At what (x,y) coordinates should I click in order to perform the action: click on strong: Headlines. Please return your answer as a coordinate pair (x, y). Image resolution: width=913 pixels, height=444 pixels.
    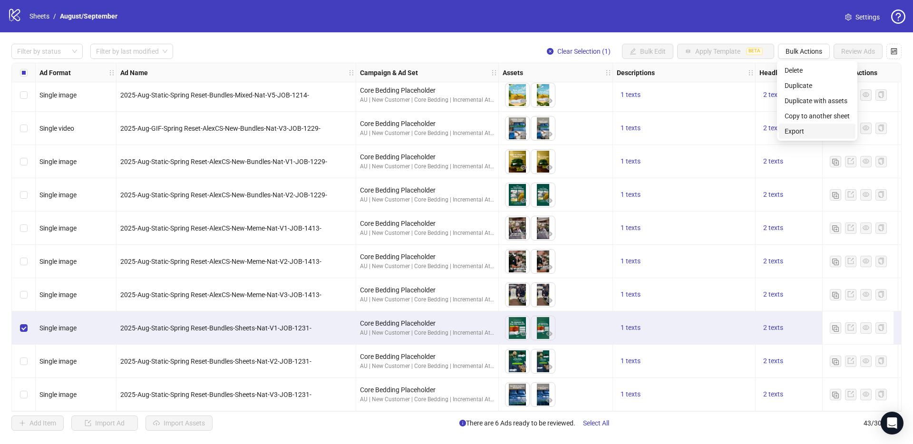
    Looking at the image, I should click on (774, 73).